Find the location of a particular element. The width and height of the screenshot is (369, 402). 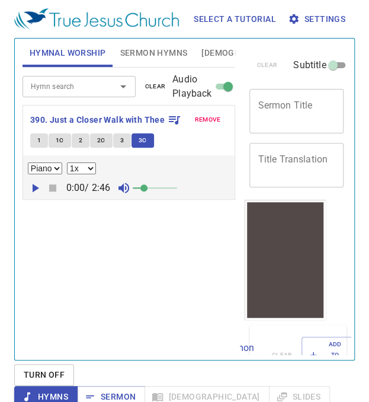

span: Settings is located at coordinates (318, 19).